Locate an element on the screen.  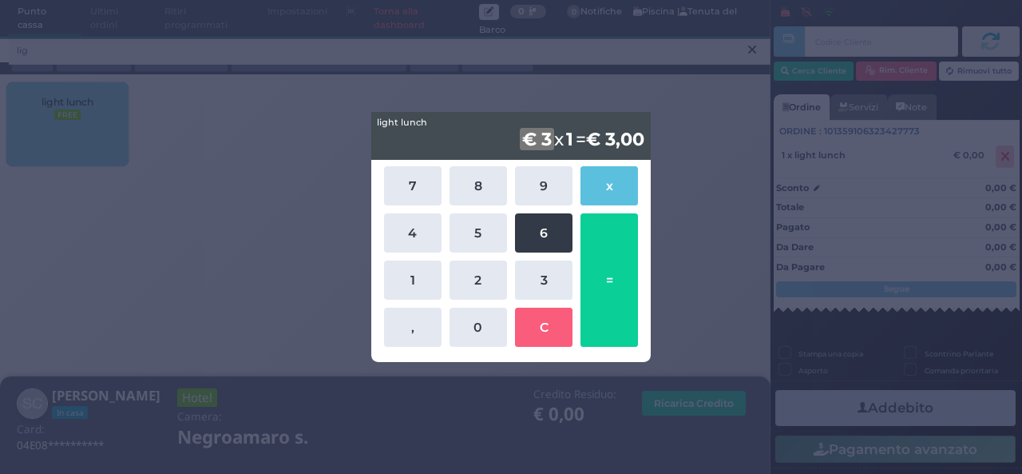
button: 2 is located at coordinates (478, 279).